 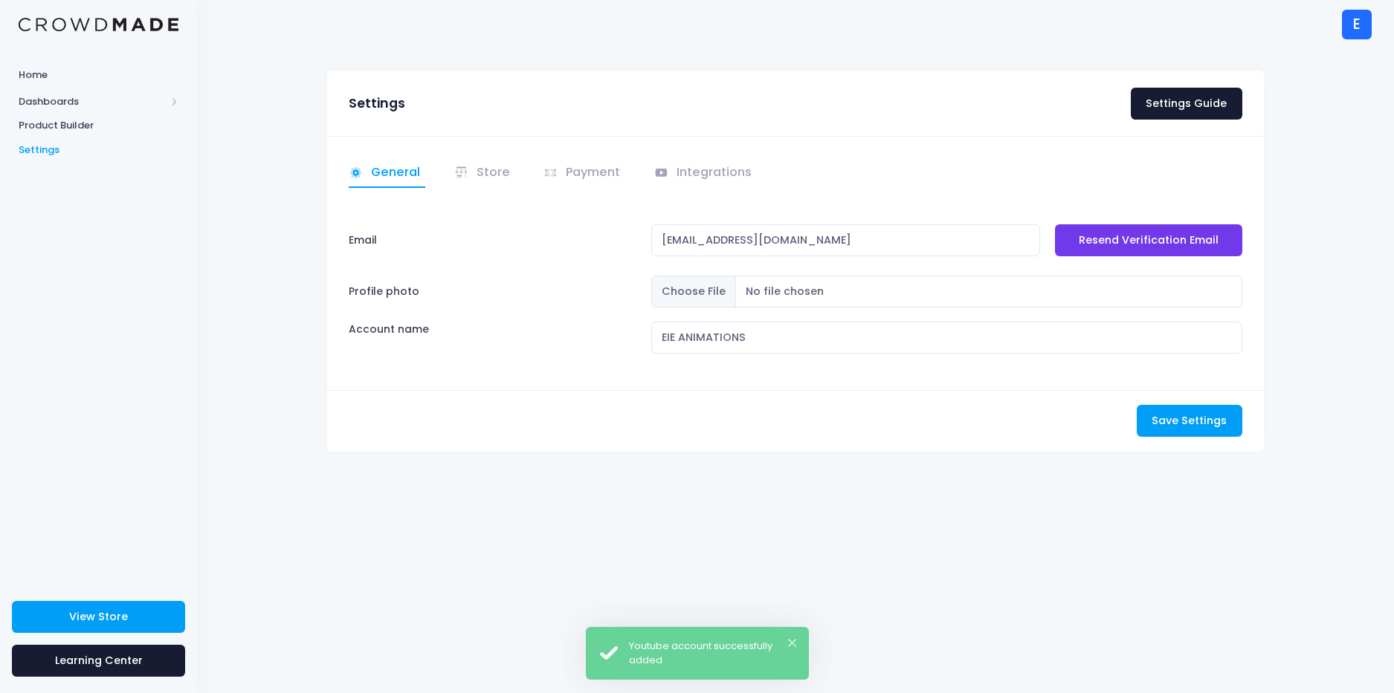 What do you see at coordinates (712, 653) in the screenshot?
I see `div: Youtube account successfully added` at bounding box center [712, 653].